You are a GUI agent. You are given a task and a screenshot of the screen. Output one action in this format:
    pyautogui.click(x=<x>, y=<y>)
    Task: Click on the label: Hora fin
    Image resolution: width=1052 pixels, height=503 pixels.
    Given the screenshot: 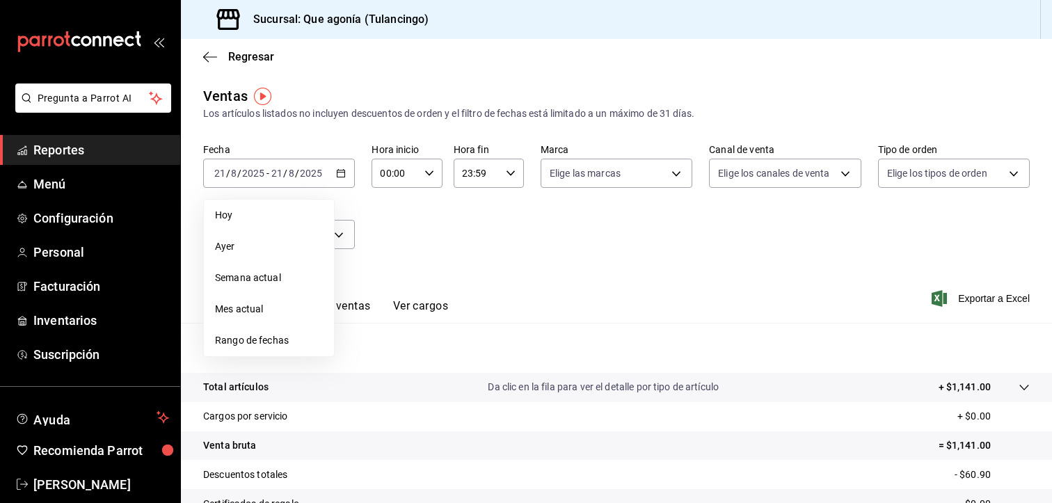 What is the action you would take?
    pyautogui.click(x=488, y=150)
    